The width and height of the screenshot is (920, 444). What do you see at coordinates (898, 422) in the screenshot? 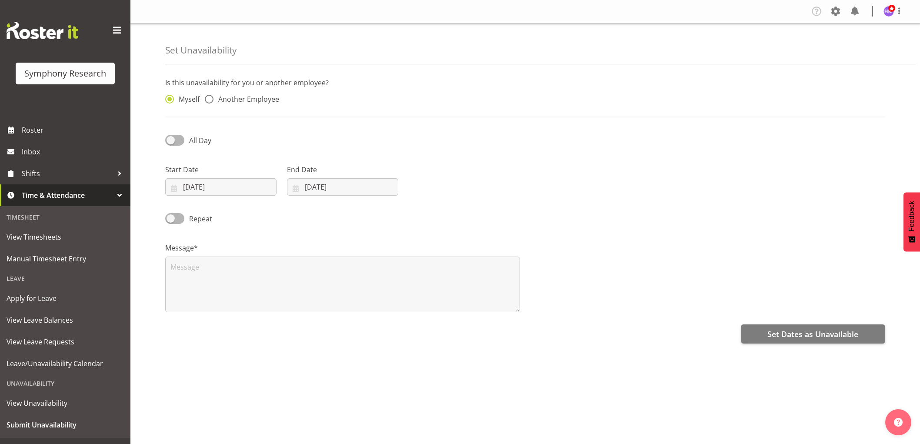
I see `img: help-xxl-2.png` at bounding box center [898, 422].